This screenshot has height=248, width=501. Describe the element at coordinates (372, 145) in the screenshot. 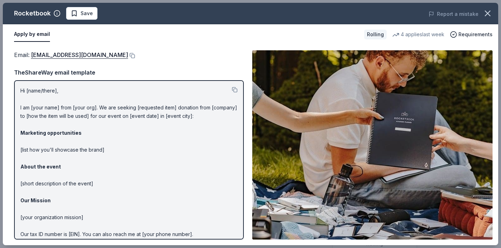

I see `img: Image for Rocketbook` at that location.